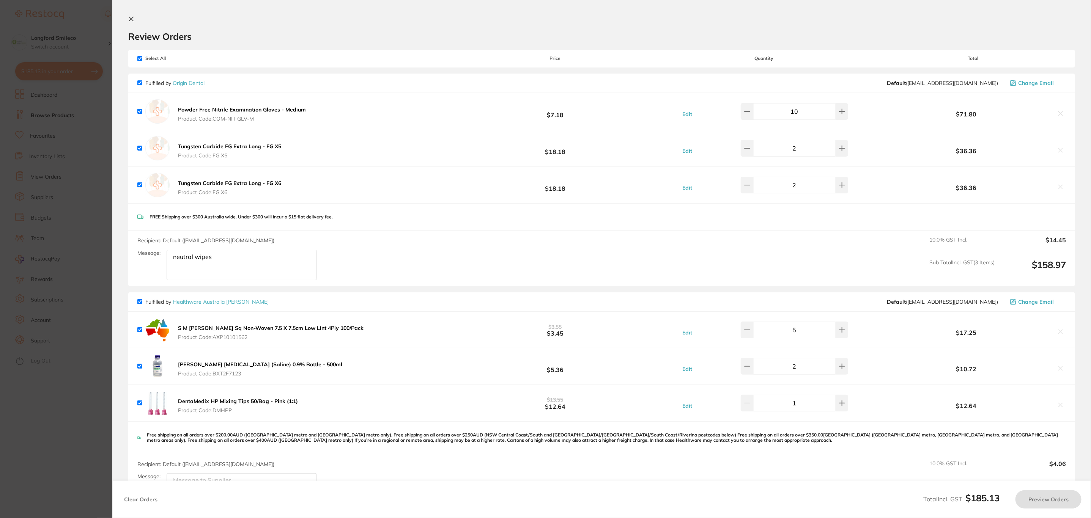 The width and height of the screenshot is (1091, 518). I want to click on b: $17.25, so click(966, 333).